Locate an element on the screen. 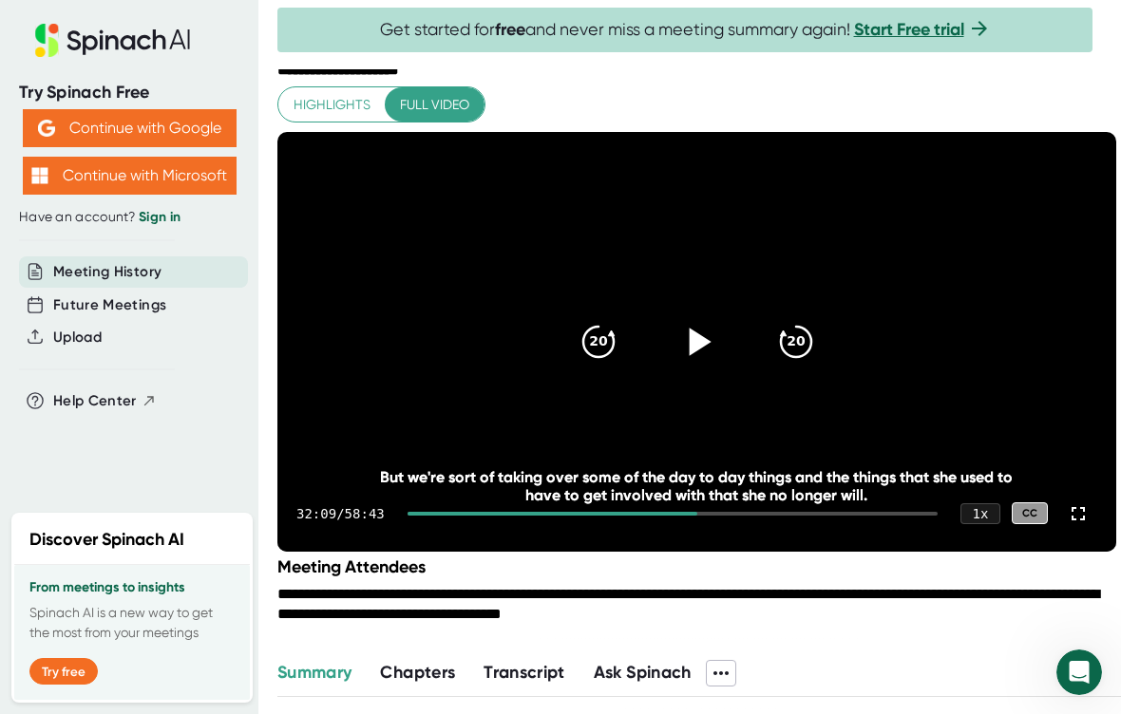 This screenshot has height=714, width=1121. span: Summary is located at coordinates (314, 673).